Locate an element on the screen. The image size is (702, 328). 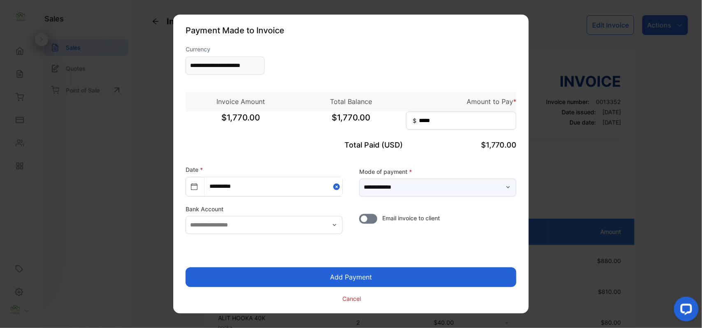
span: Email invoice to client is located at coordinates (411, 219).